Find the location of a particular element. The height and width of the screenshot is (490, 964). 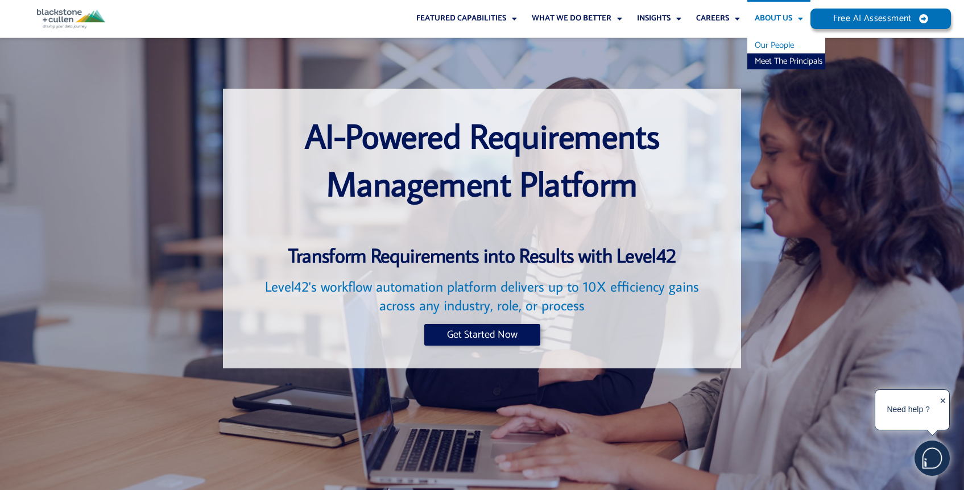

ul: About Us is located at coordinates (786, 53).